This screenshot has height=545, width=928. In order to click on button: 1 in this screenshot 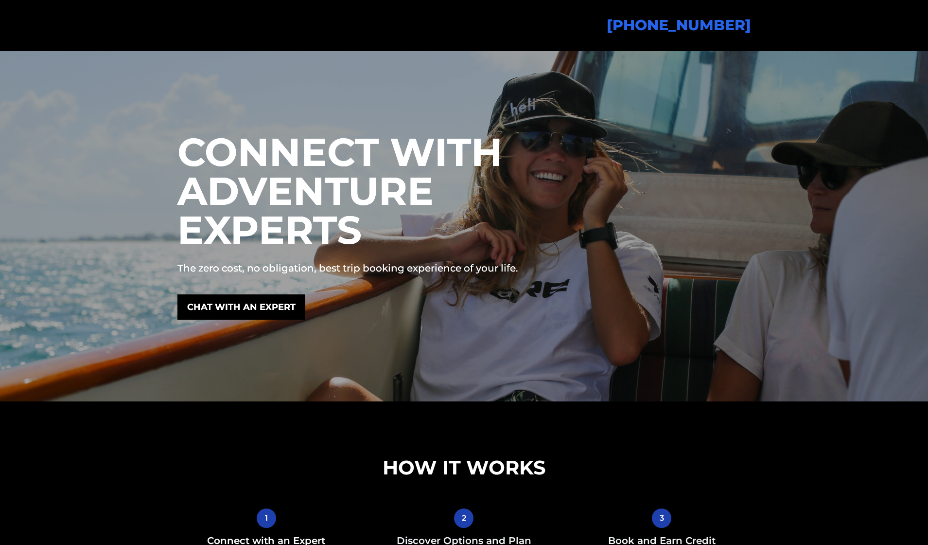, I will do `click(267, 518)`.